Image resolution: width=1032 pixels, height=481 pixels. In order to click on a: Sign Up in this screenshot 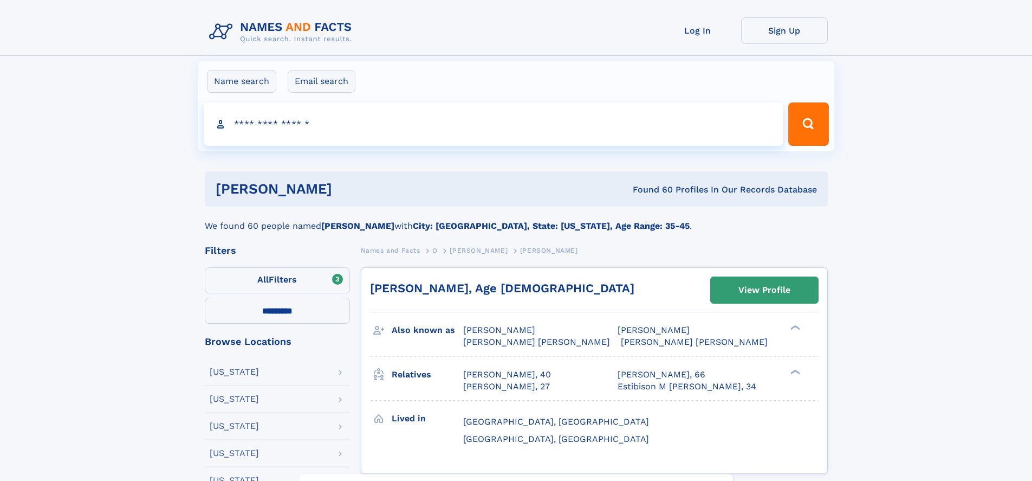, I will do `click(785, 30)`.